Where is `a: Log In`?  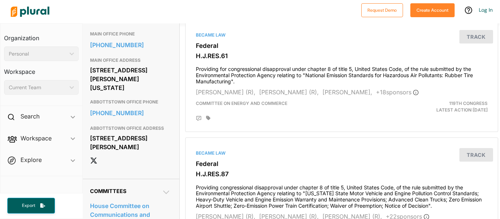 a: Log In is located at coordinates (486, 10).